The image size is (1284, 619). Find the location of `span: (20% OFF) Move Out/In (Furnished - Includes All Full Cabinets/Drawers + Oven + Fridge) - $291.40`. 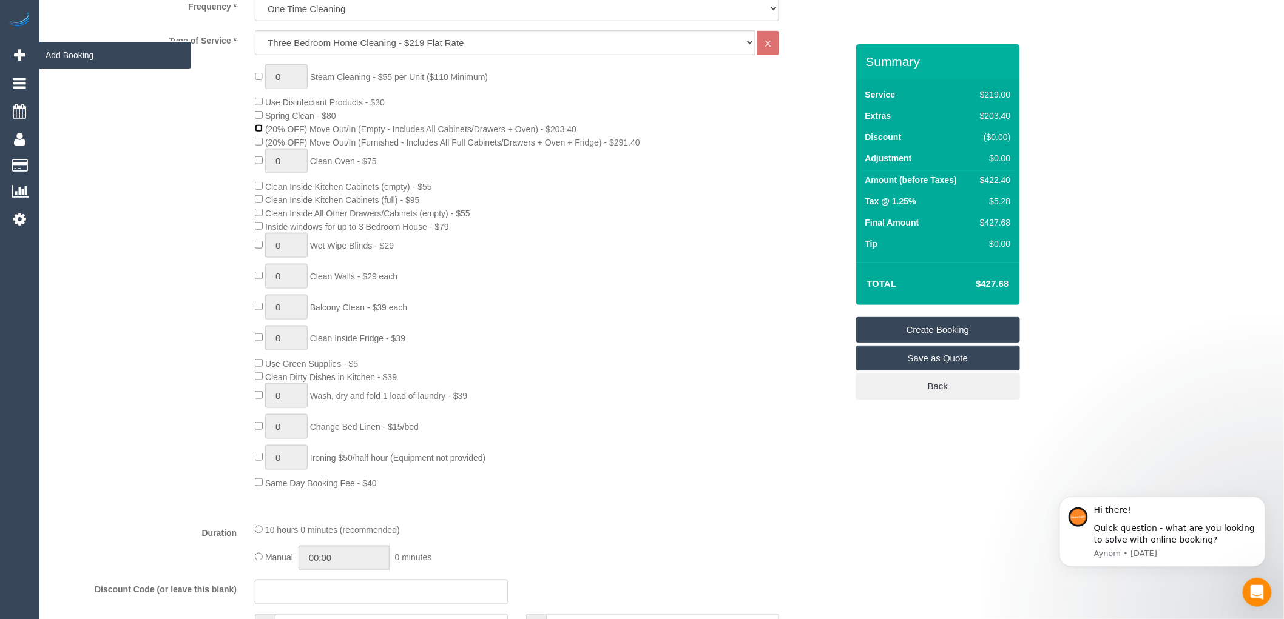

span: (20% OFF) Move Out/In (Furnished - Includes All Full Cabinets/Drawers + Oven + Fridge) - $291.40 is located at coordinates (453, 143).